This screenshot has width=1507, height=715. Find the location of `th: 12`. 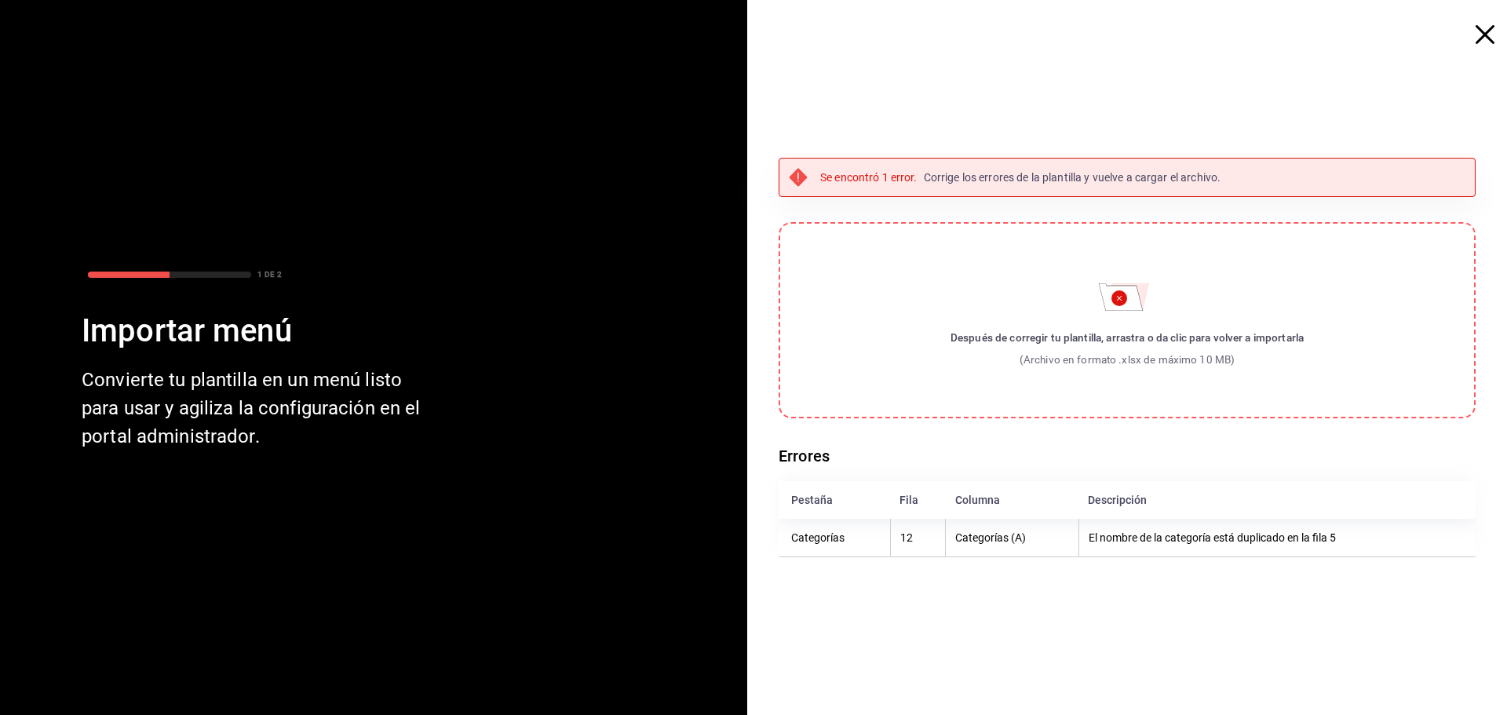

th: 12 is located at coordinates (918, 538).